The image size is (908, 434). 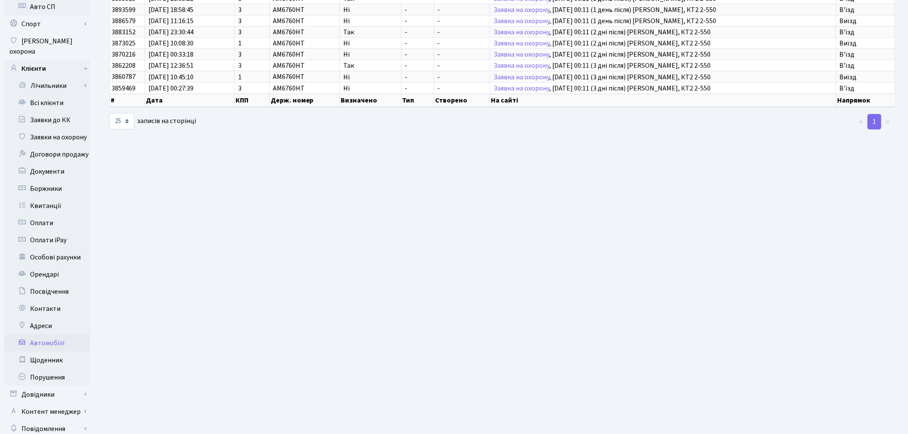 What do you see at coordinates (47, 360) in the screenshot?
I see `a: Щоденник` at bounding box center [47, 360].